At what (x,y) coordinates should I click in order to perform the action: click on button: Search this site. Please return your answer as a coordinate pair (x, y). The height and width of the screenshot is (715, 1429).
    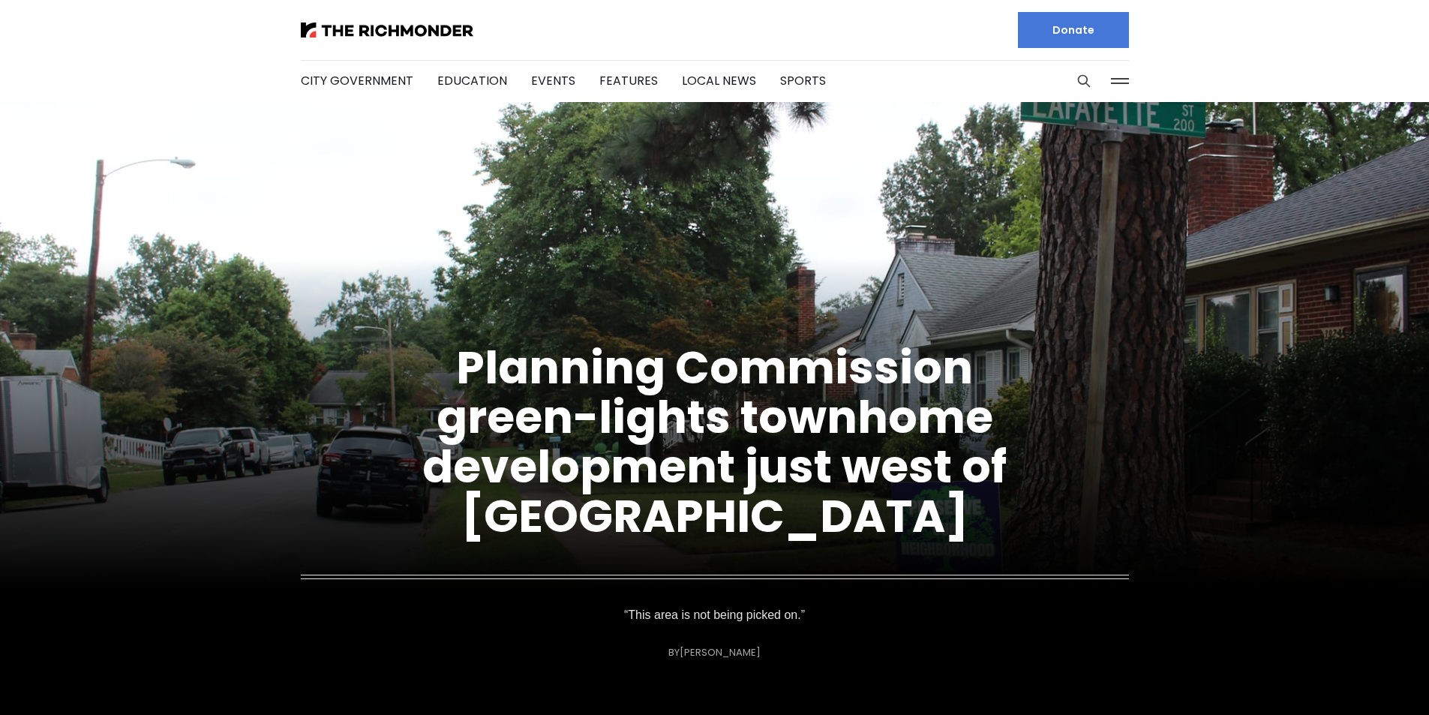
    Looking at the image, I should click on (1084, 81).